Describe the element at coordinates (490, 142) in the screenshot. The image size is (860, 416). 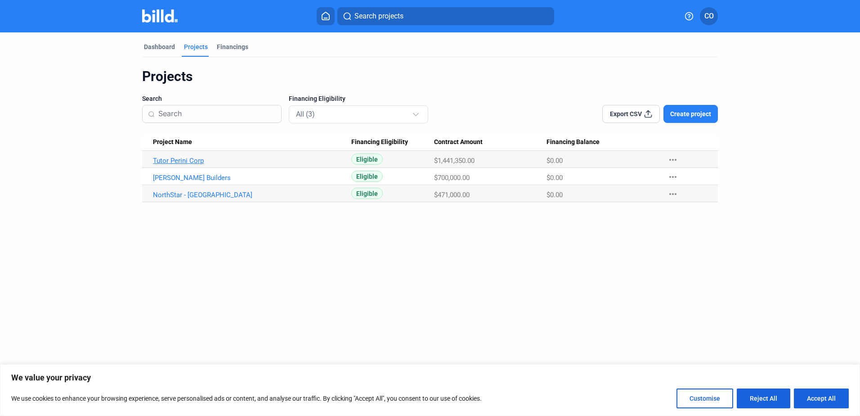
I see `div: Contract Amount` at that location.